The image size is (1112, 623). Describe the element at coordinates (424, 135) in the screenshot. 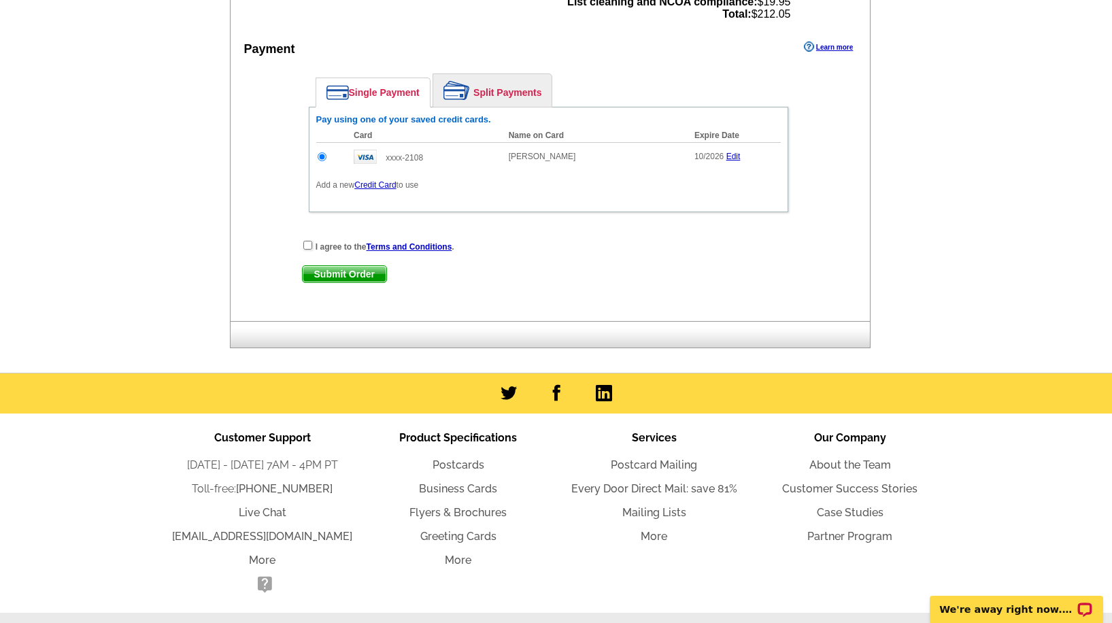

I see `th: Card` at that location.